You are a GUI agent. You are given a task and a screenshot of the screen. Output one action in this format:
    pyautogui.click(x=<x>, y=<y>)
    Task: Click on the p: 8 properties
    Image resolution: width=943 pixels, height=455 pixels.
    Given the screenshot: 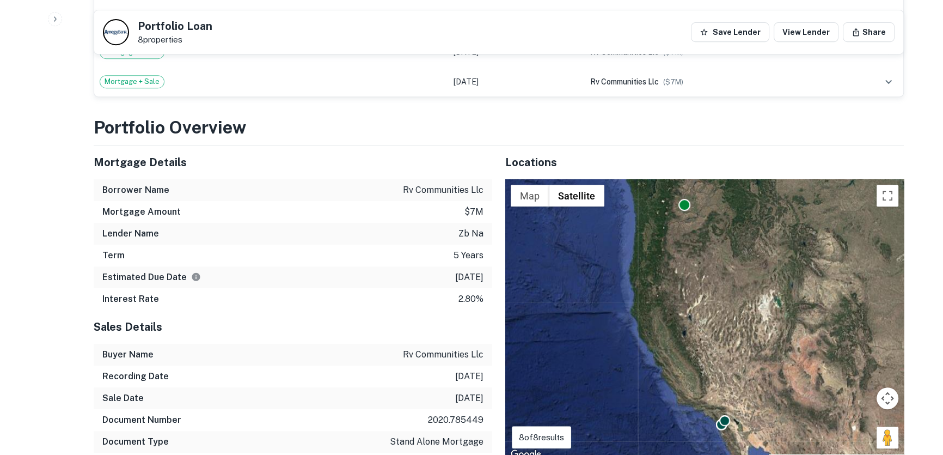 What is the action you would take?
    pyautogui.click(x=175, y=40)
    